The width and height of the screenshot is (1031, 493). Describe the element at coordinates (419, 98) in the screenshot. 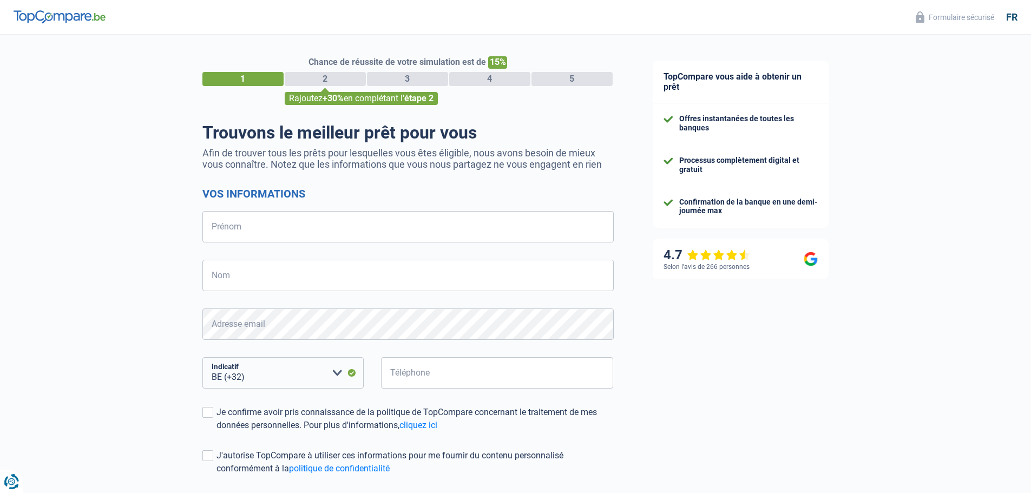

I see `span: étape 2` at that location.